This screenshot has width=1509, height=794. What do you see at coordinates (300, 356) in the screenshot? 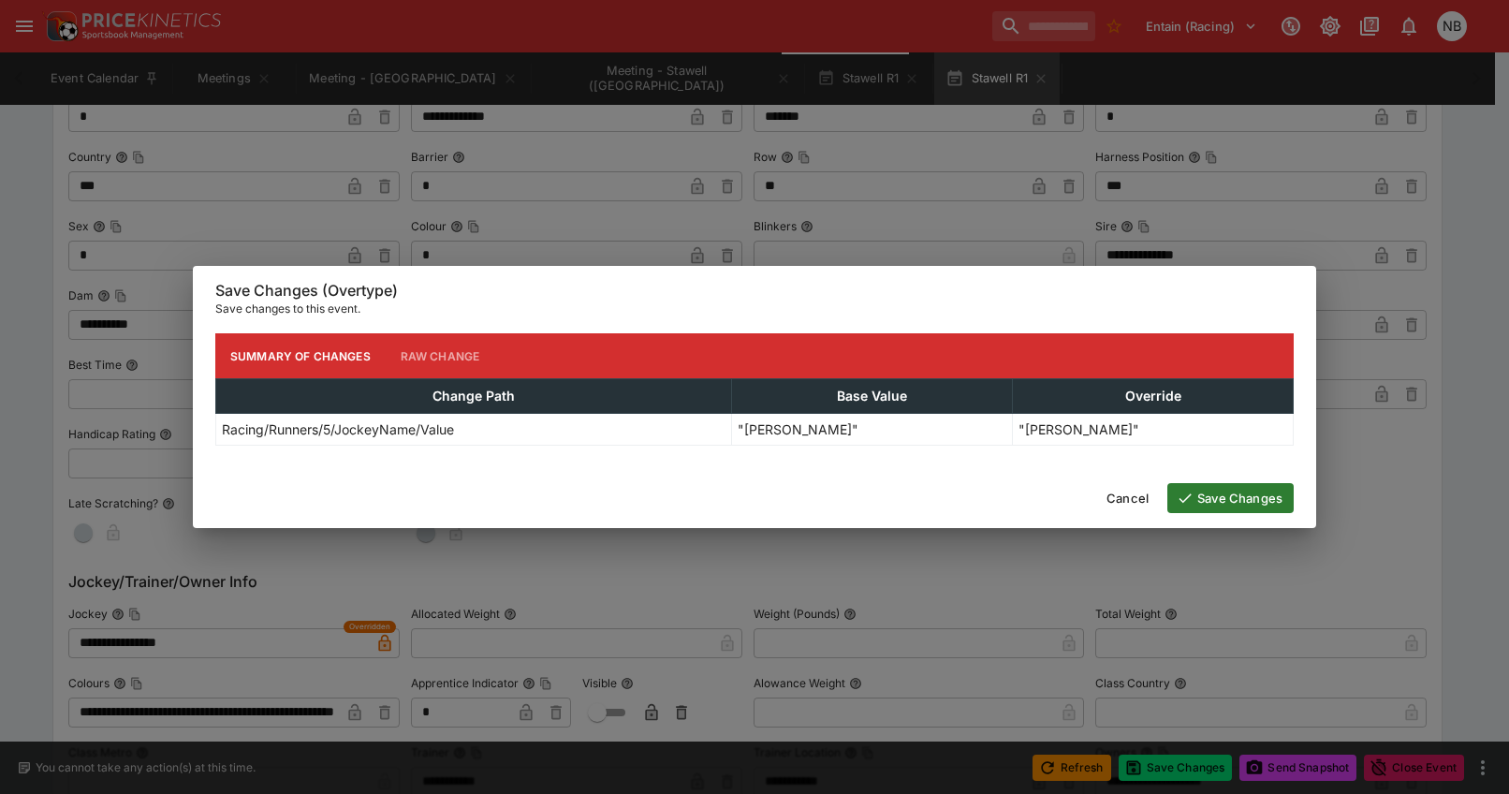
I see `button: Summary of Changes` at bounding box center [300, 356].